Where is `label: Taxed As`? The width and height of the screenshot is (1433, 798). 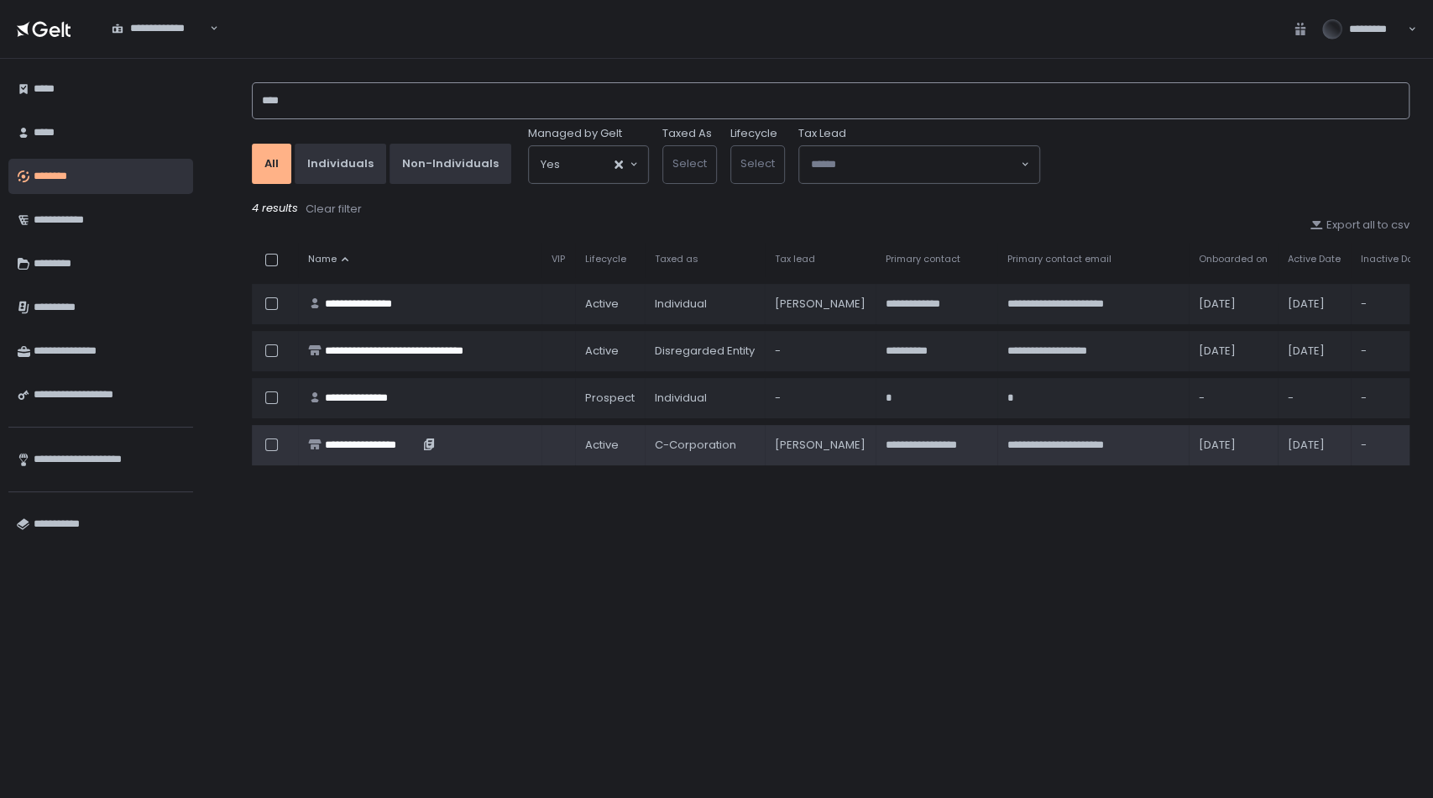
label: Taxed As is located at coordinates (687, 134).